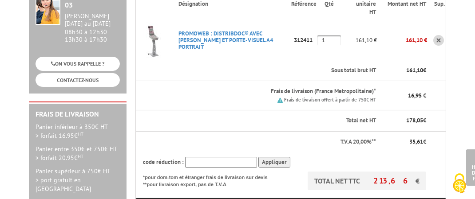 The height and width of the screenshot is (199, 475). I want to click on span: 161,10, so click(415, 70).